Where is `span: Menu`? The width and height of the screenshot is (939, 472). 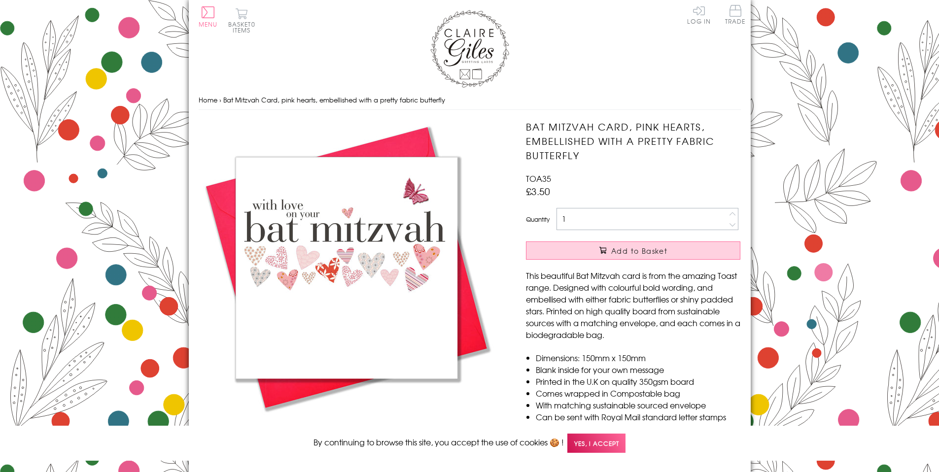
span: Menu is located at coordinates (208, 24).